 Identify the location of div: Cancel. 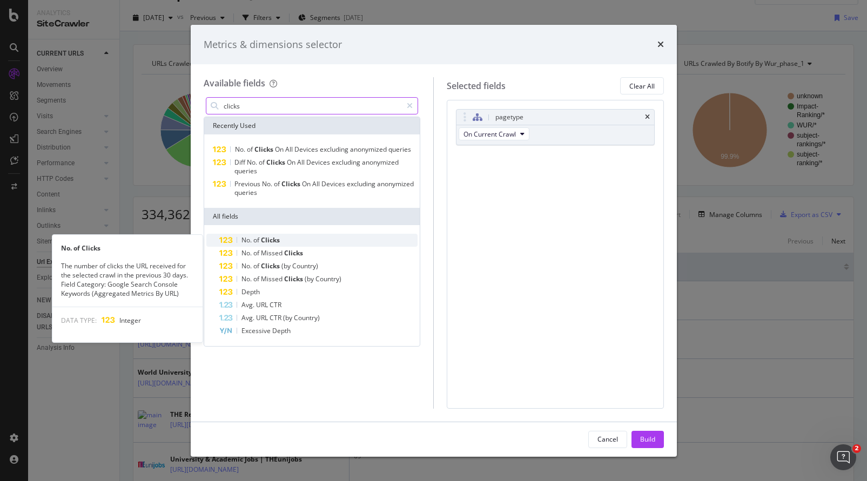
(608, 439).